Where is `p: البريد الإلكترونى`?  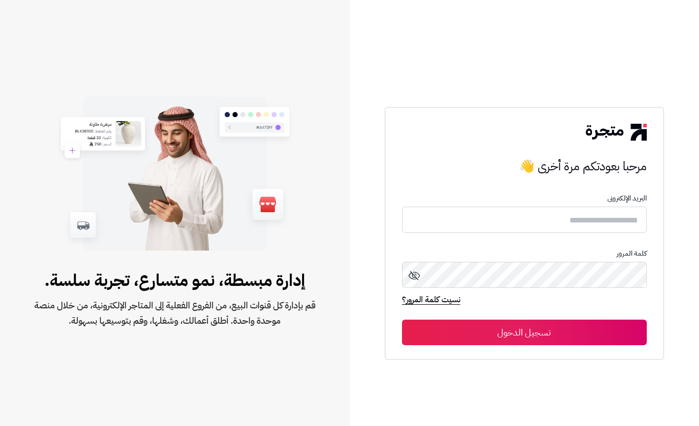 p: البريد الإلكترونى is located at coordinates (524, 199).